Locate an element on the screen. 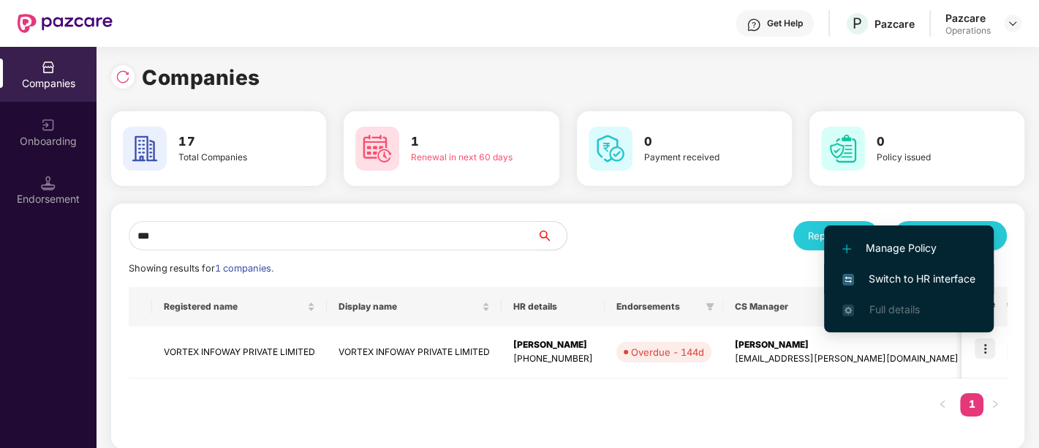 The image size is (1039, 448). img: svg+xml;base64,PHN2ZyBpZD0iRHJvcGRvd24tMzJ4MzIiIHhtbG5zPSJodHRwOi8vd3d3LnczLm9yZy8yMDAwL3N2ZyIgd2... is located at coordinates (1013, 23).